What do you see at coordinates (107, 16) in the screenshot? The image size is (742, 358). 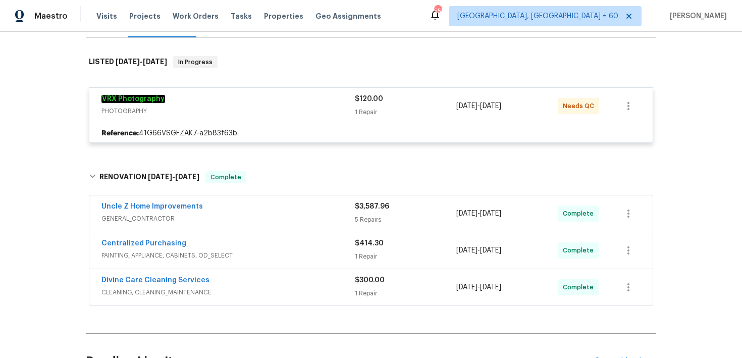 I see `span: Visits` at bounding box center [107, 16].